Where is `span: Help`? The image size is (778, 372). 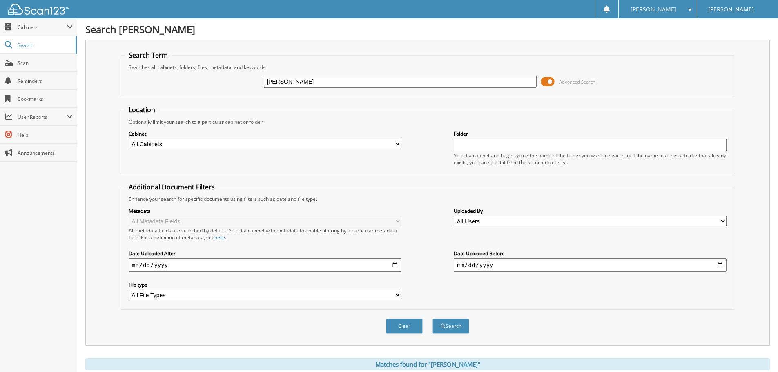 span: Help is located at coordinates (45, 135).